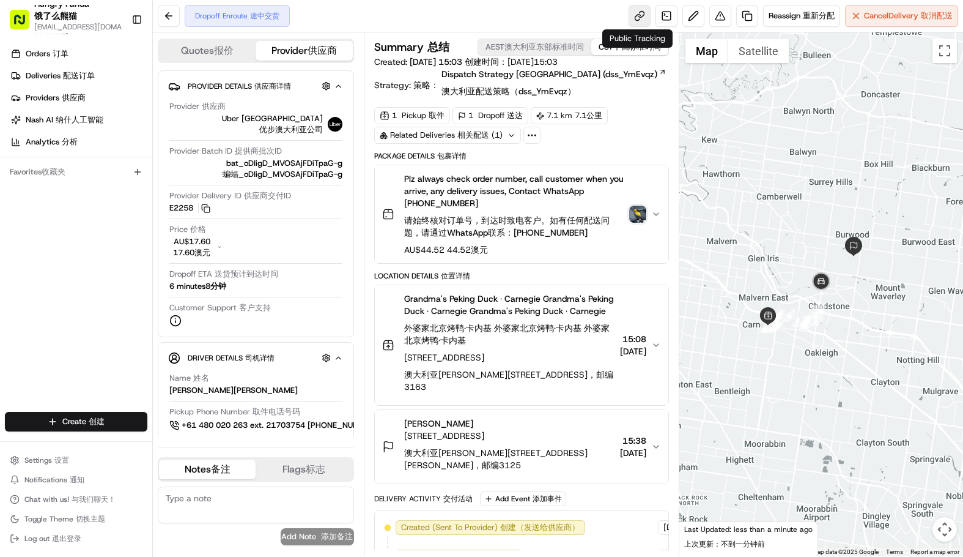 This screenshot has width=963, height=557. I want to click on div: 7, so click(778, 315).